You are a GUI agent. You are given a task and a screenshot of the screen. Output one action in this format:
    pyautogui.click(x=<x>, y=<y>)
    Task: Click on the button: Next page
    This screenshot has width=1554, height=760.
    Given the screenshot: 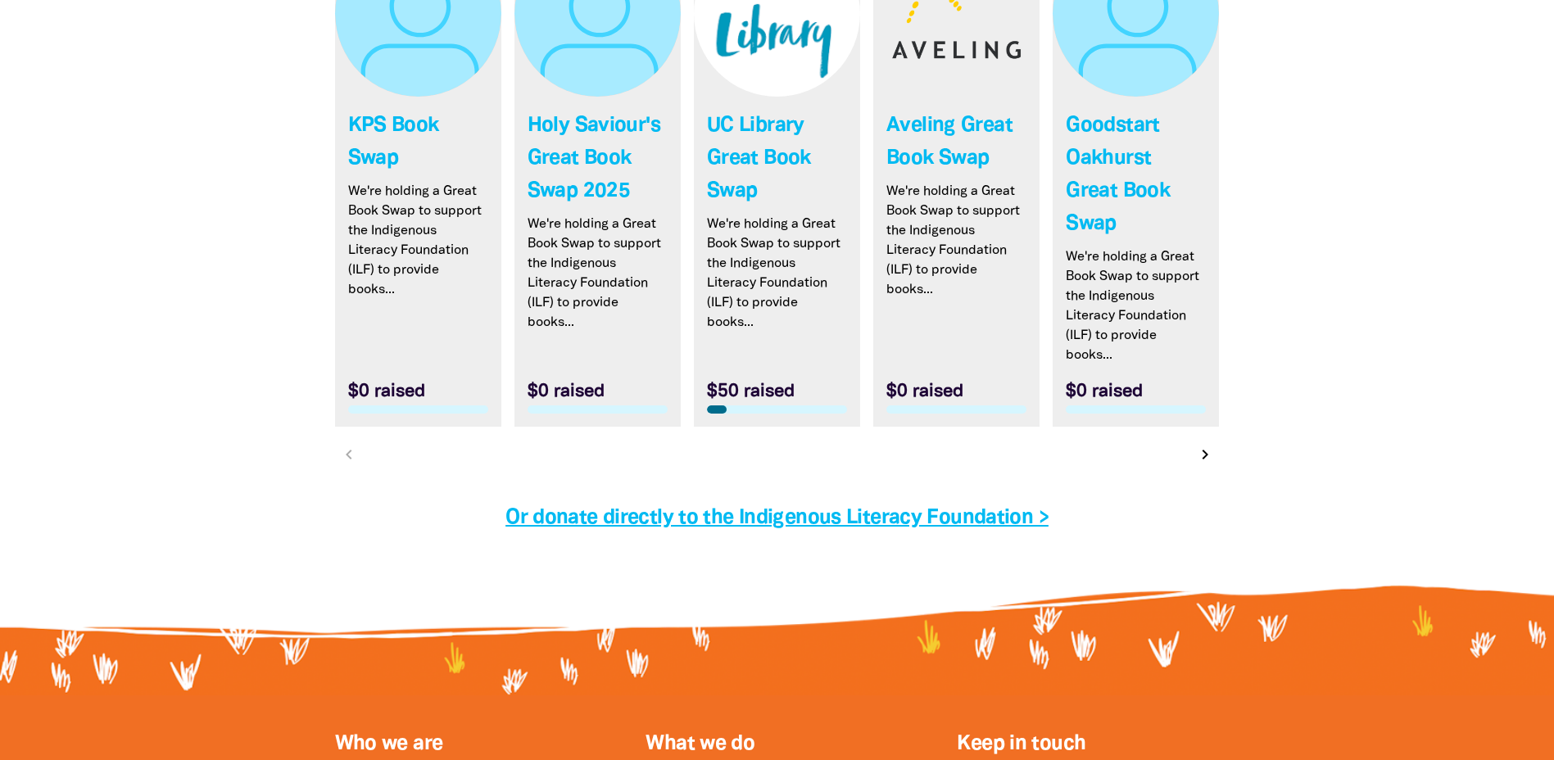 What is the action you would take?
    pyautogui.click(x=1205, y=455)
    